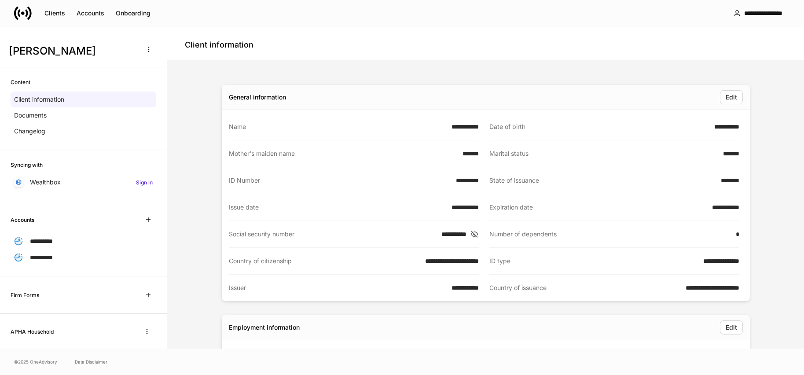 Image resolution: width=804 pixels, height=375 pixels. What do you see at coordinates (264, 327) in the screenshot?
I see `div: Employment information` at bounding box center [264, 327].